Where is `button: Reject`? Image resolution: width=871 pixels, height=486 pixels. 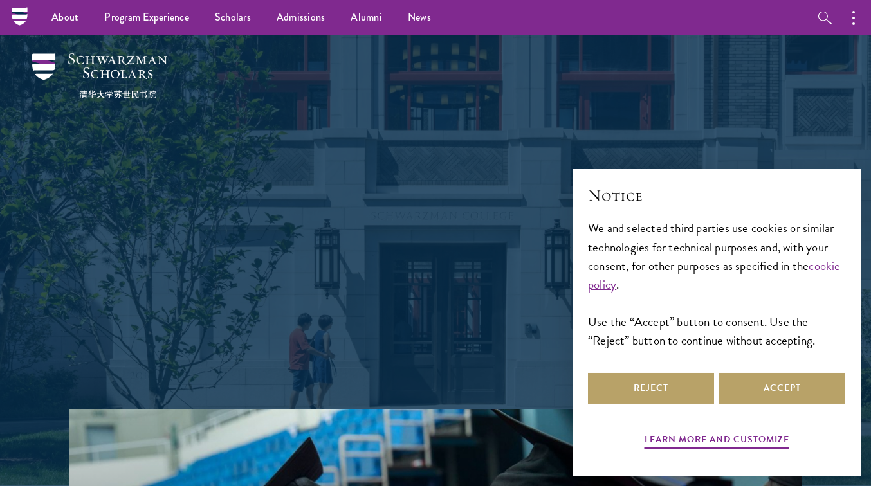
button: Reject is located at coordinates (651, 388).